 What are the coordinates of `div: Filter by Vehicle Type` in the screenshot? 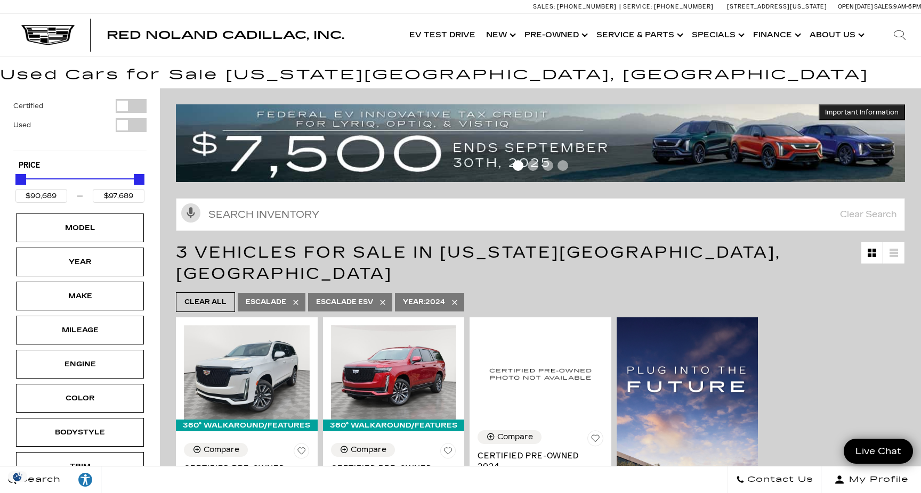 It's located at (80, 125).